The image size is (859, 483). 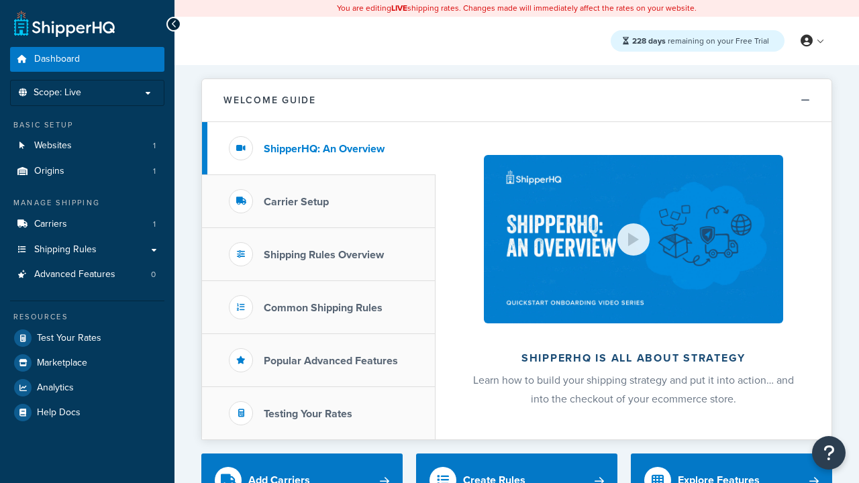 I want to click on li: Origins, so click(x=87, y=171).